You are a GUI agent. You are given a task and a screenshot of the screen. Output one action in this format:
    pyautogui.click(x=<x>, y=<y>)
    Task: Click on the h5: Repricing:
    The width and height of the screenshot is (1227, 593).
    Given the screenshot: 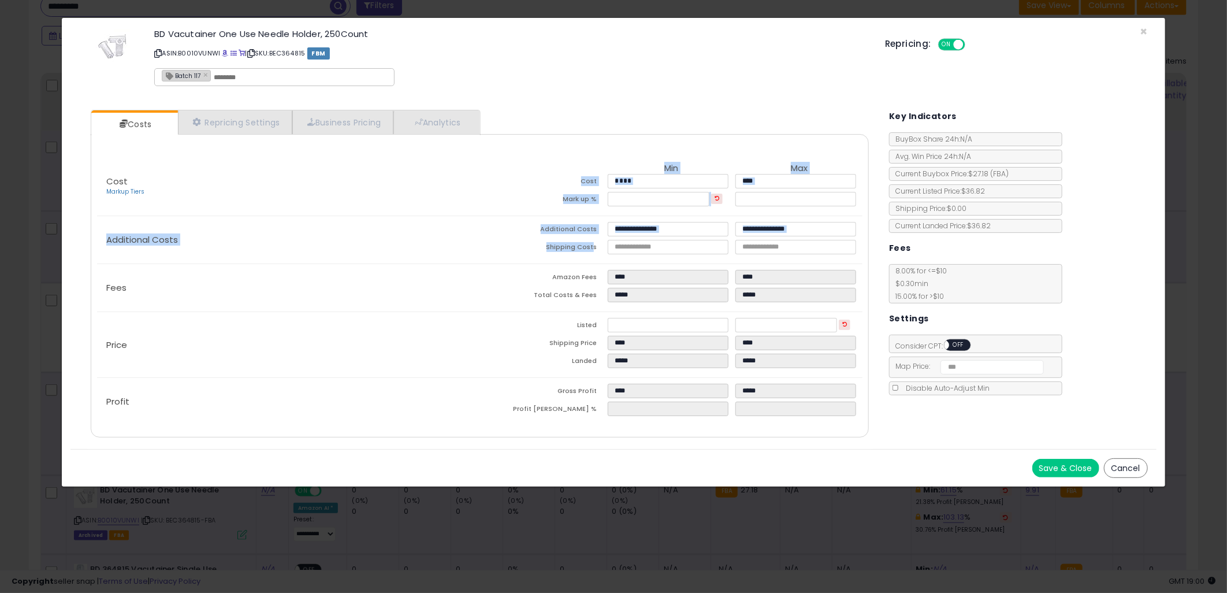 What is the action you would take?
    pyautogui.click(x=908, y=44)
    